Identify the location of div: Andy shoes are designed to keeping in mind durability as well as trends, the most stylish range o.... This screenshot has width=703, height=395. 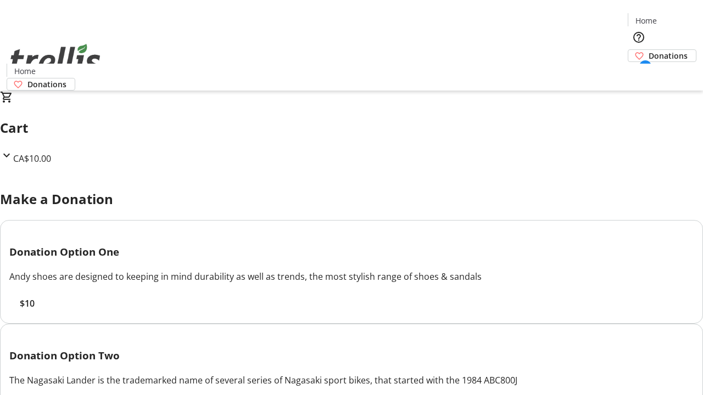
(351, 277).